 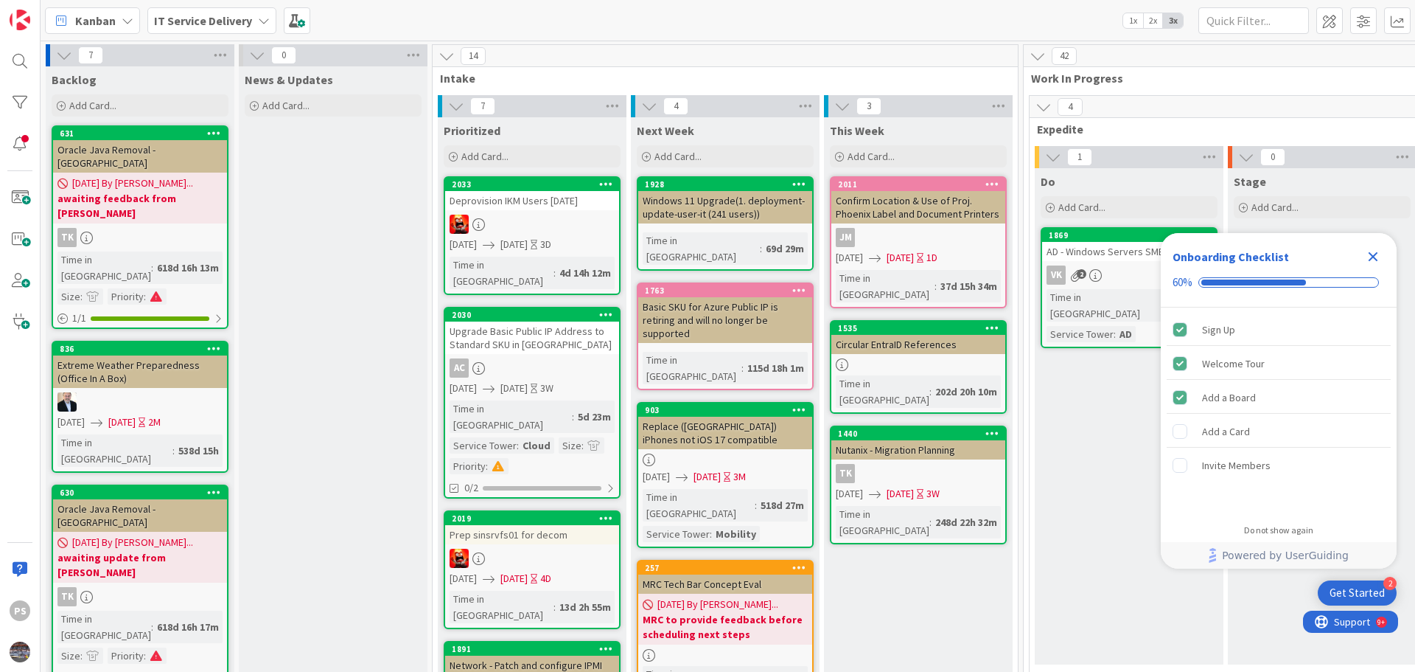 I want to click on img: Visit kanbanzone.com, so click(x=20, y=20).